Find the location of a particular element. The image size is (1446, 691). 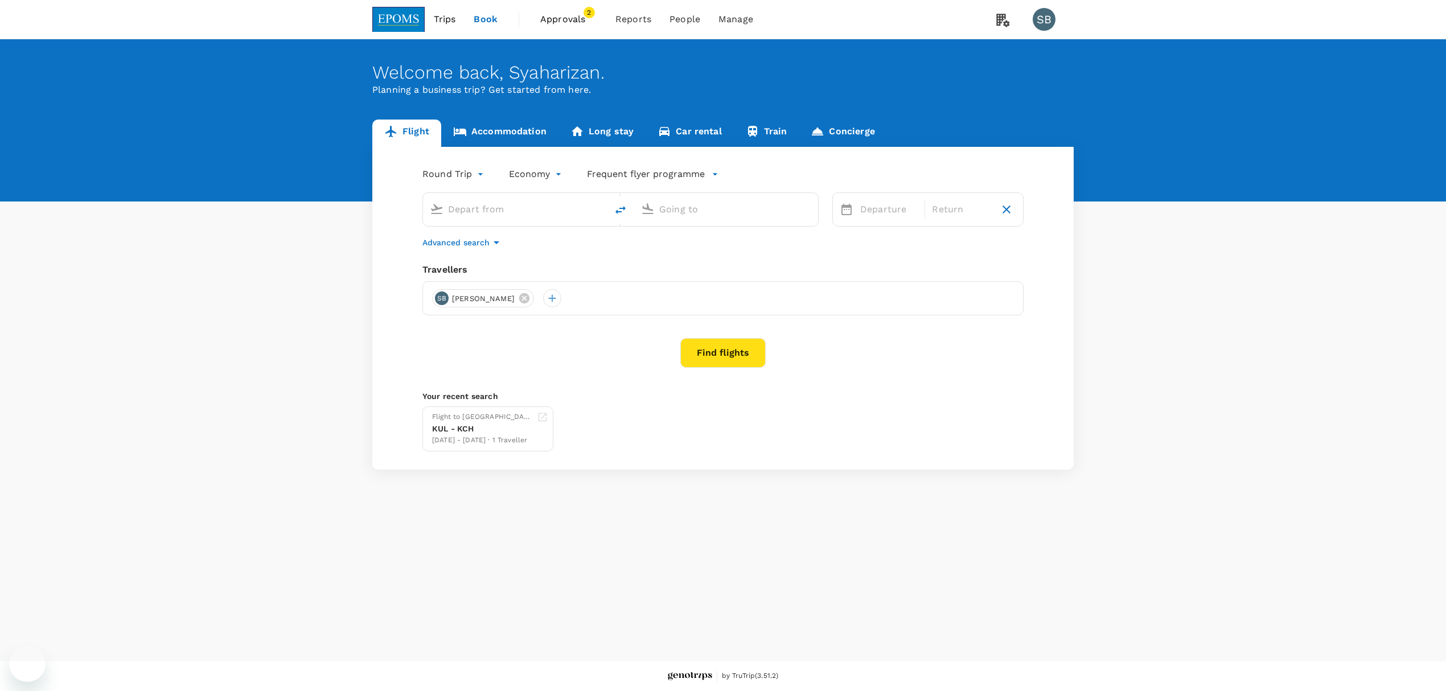

p: Frequent flyer programme is located at coordinates (646, 174).